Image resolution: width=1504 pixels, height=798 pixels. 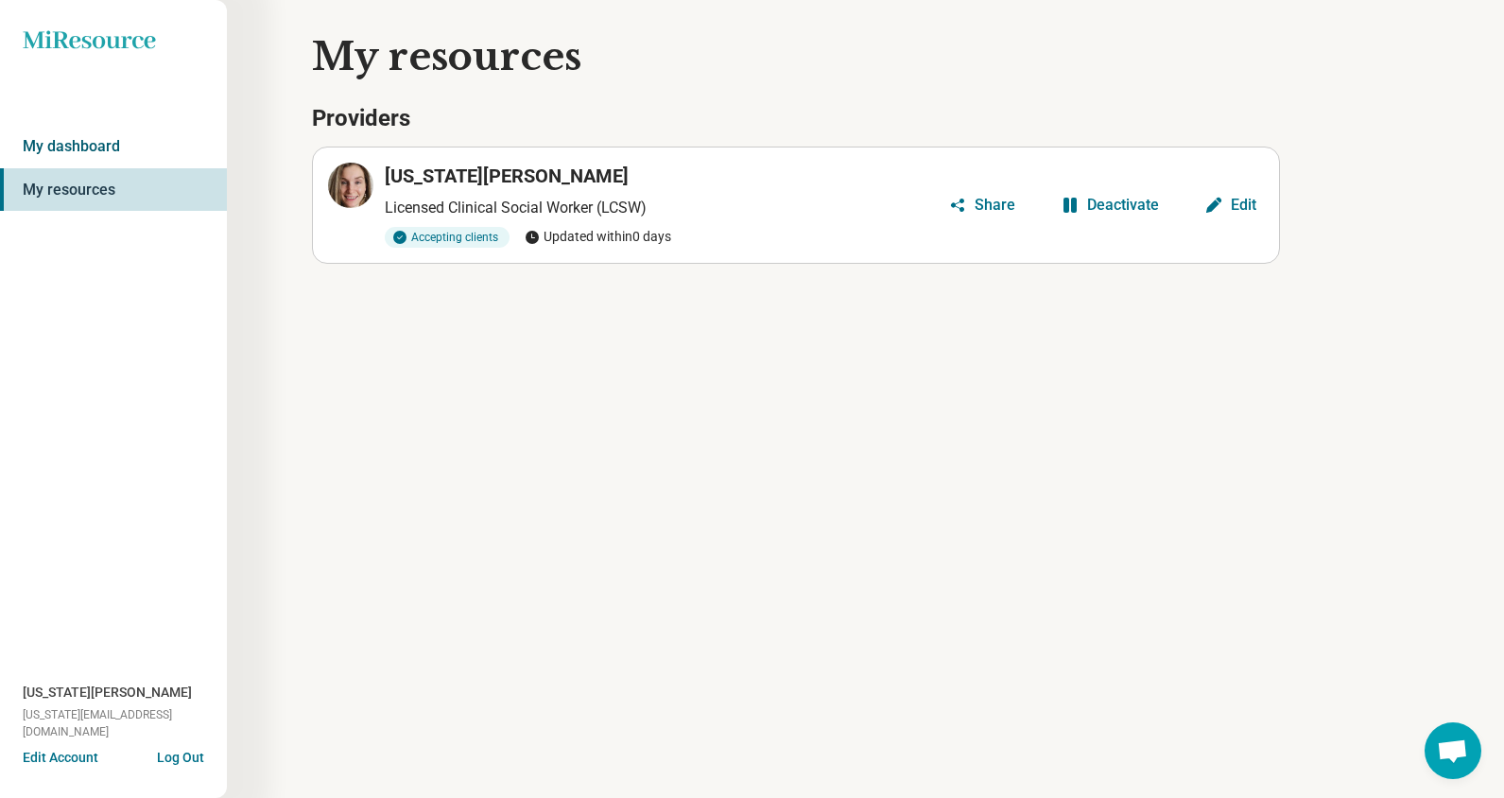 What do you see at coordinates (1243, 205) in the screenshot?
I see `div: Edit` at bounding box center [1243, 205].